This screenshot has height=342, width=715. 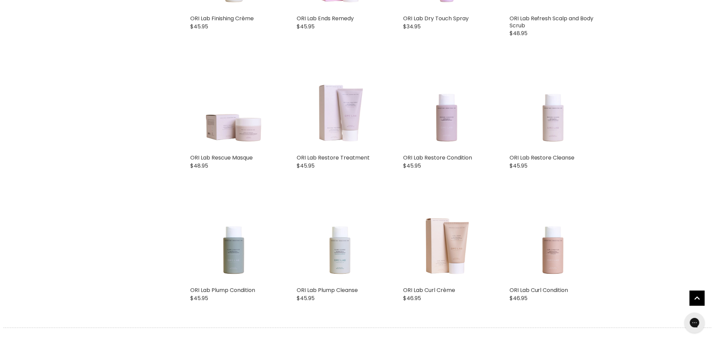 What do you see at coordinates (234, 240) in the screenshot?
I see `img: ORI Lab Plump Condition` at bounding box center [234, 240].